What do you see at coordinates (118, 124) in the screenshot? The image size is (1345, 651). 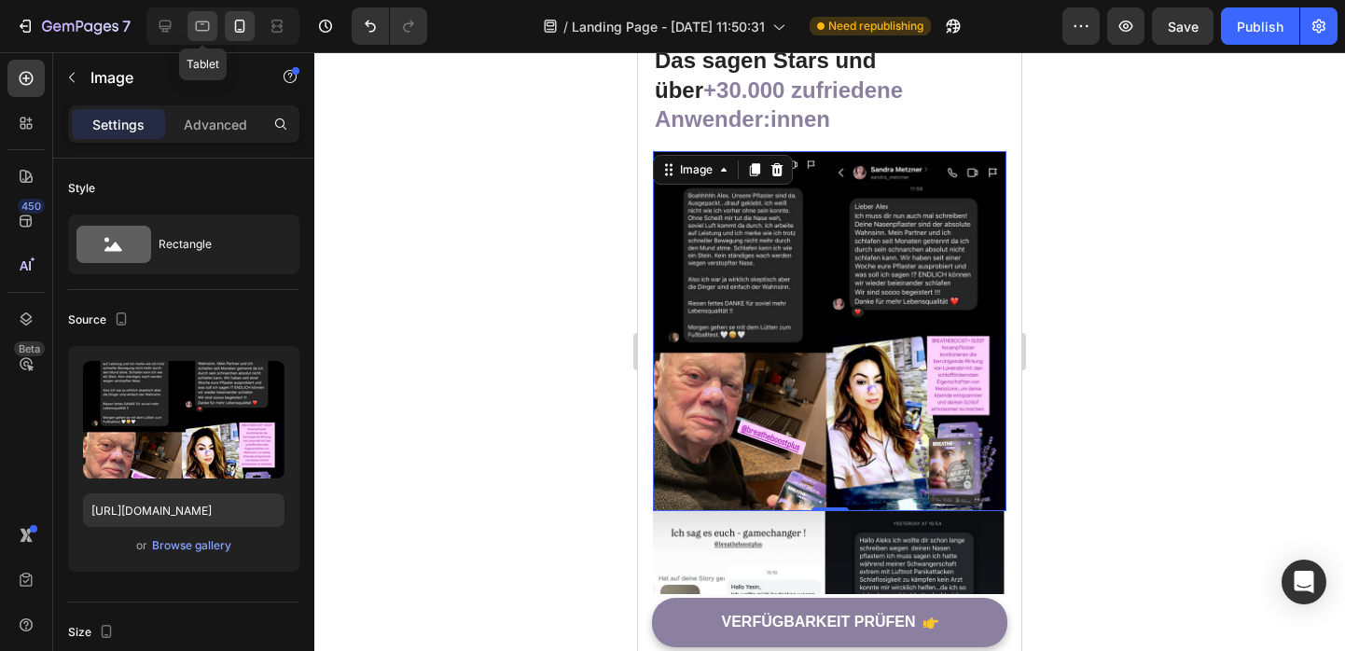 I see `p: Settings` at bounding box center [118, 124].